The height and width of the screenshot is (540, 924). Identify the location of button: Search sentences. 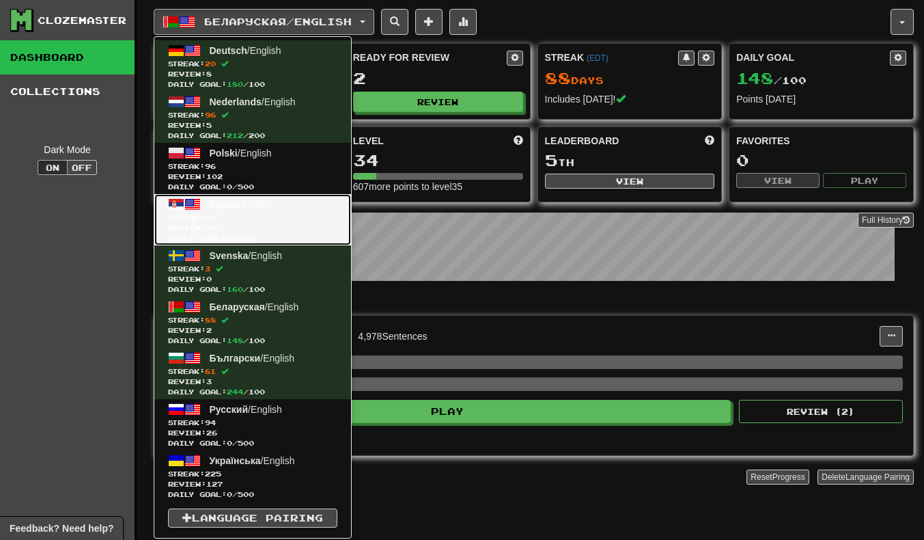
(395, 22).